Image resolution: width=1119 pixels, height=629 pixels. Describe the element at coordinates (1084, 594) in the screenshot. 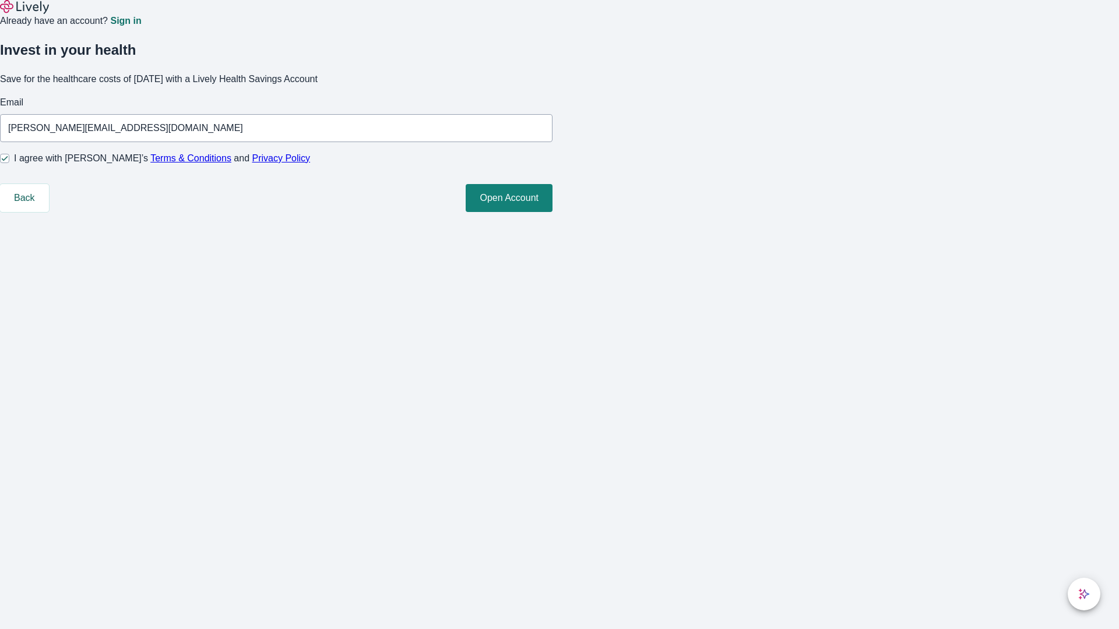

I see `svg: Lively AI Assistant` at that location.